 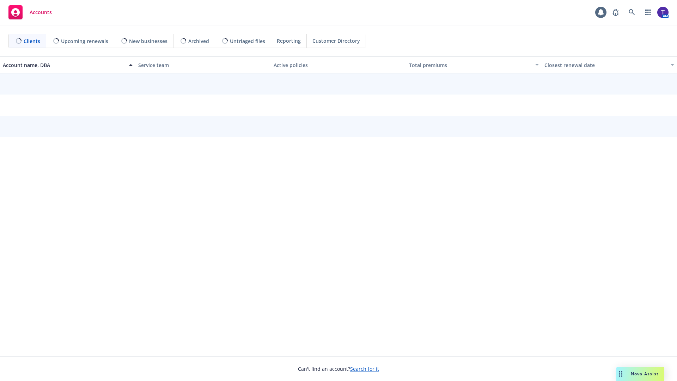 What do you see at coordinates (338, 368) in the screenshot?
I see `span: Can't find an account?` at bounding box center [338, 368].